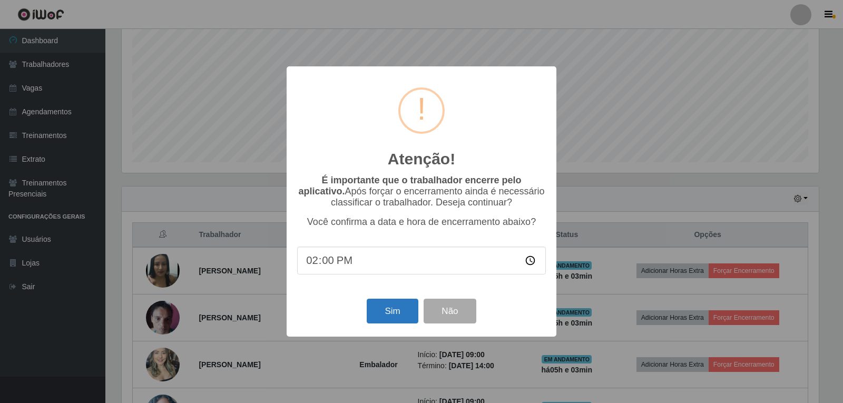 Image resolution: width=843 pixels, height=403 pixels. I want to click on b: É importante que o trabalhador encerre pelo aplicativo., so click(409, 185).